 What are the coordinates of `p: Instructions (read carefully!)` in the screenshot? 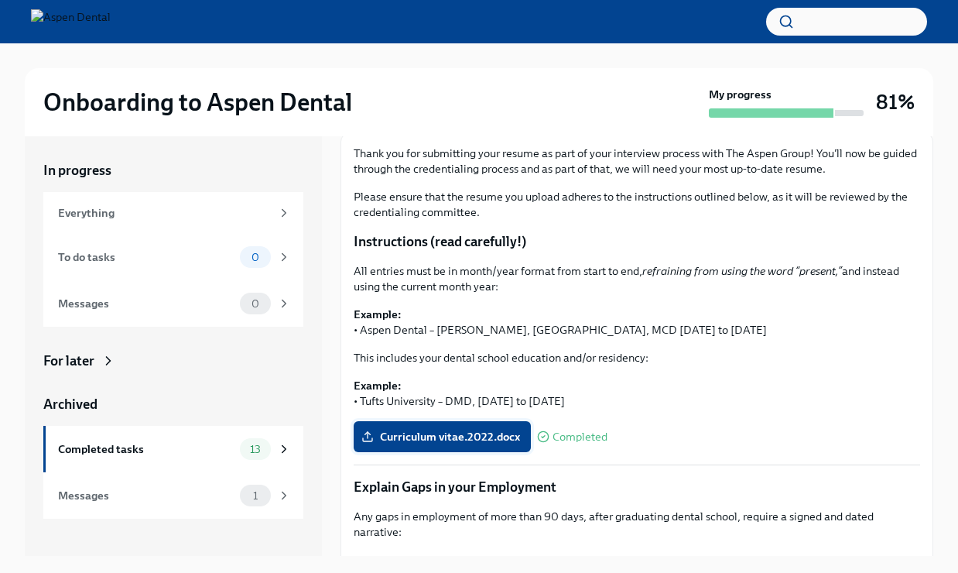 It's located at (637, 241).